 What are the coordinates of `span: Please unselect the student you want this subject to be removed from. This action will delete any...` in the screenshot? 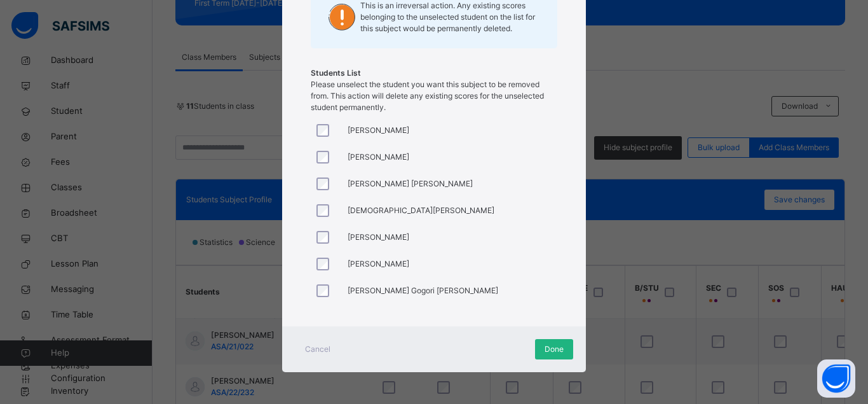 It's located at (427, 95).